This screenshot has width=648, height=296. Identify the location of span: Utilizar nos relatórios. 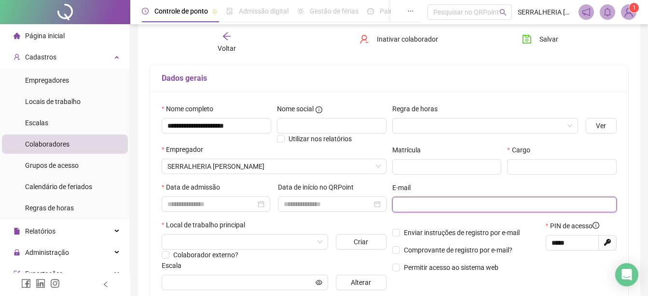
(320, 139).